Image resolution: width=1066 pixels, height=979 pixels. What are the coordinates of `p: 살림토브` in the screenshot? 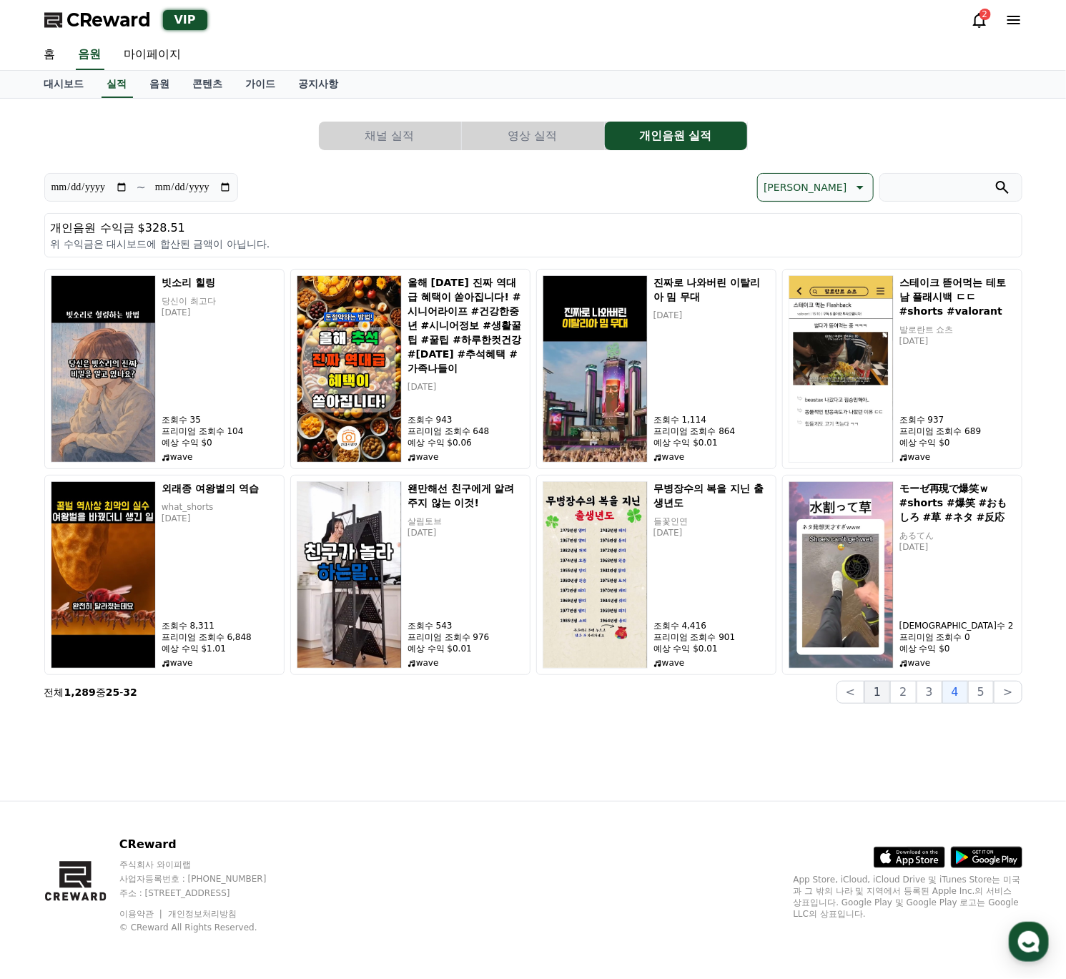 It's located at (465, 521).